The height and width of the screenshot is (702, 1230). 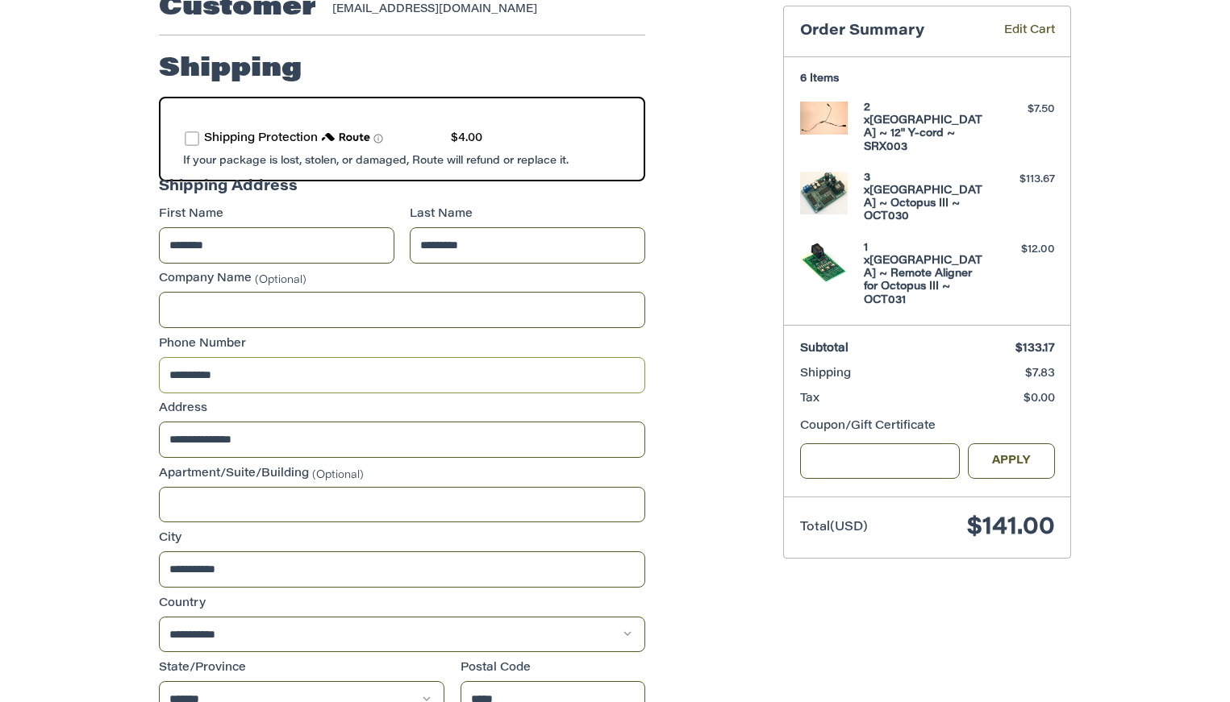 What do you see at coordinates (1011, 461) in the screenshot?
I see `button: Apply` at bounding box center [1011, 461].